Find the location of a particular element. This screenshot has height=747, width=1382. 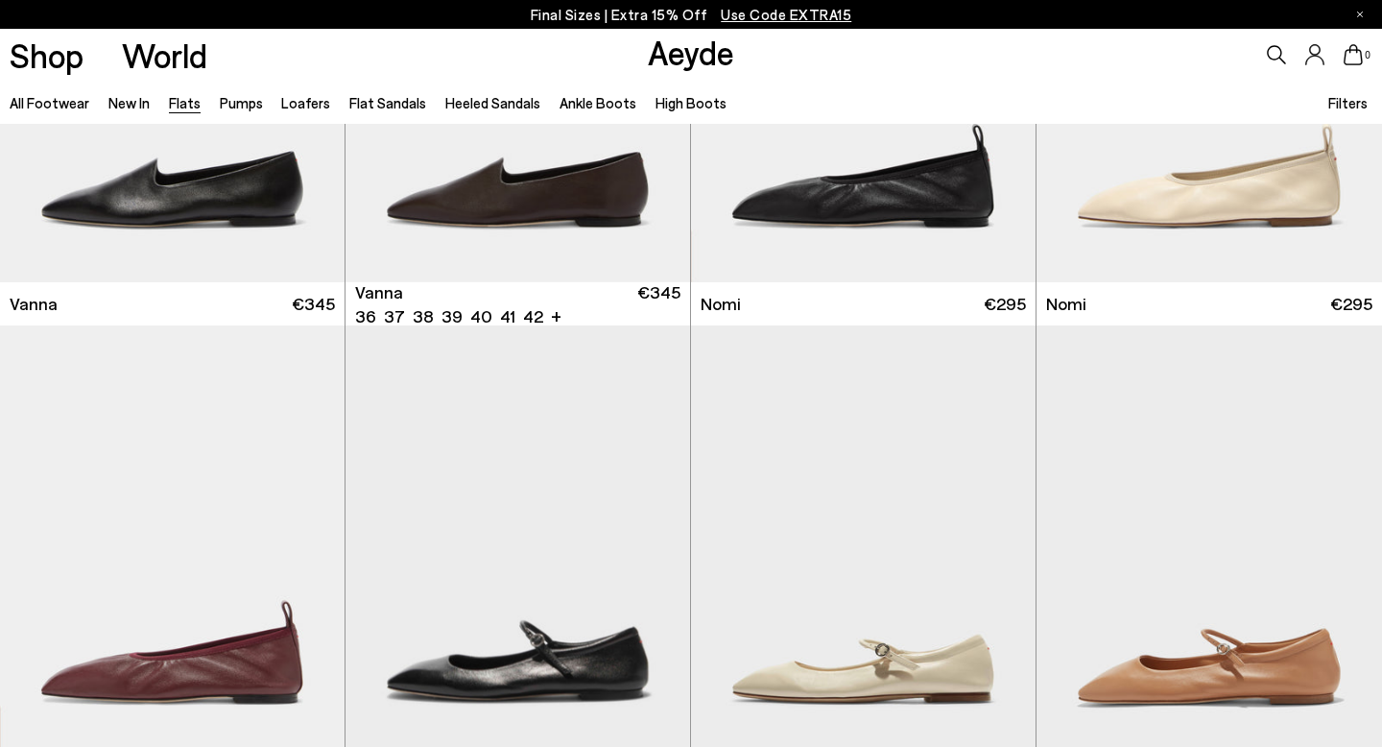

li: 38 is located at coordinates (423, 316).